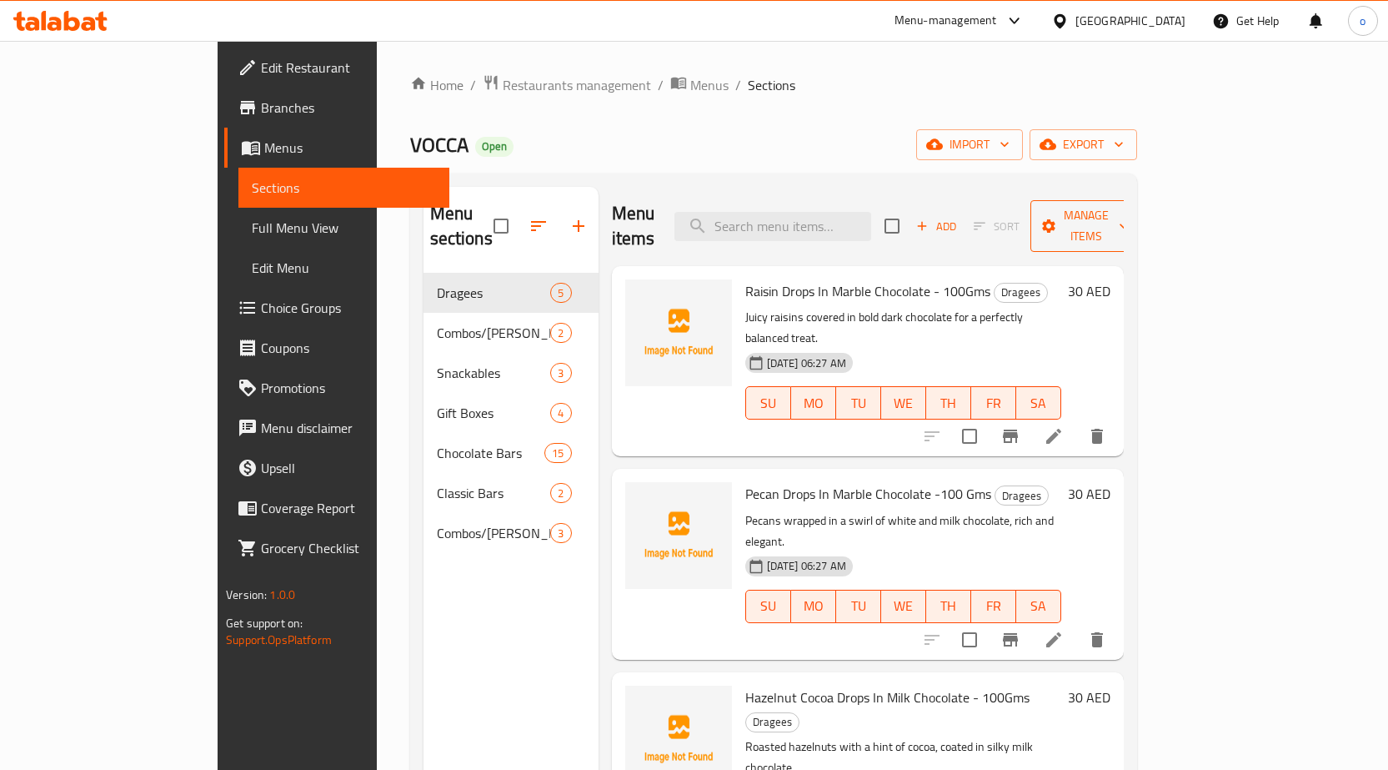 The image size is (1388, 770). I want to click on span: Edit Restaurant, so click(349, 68).